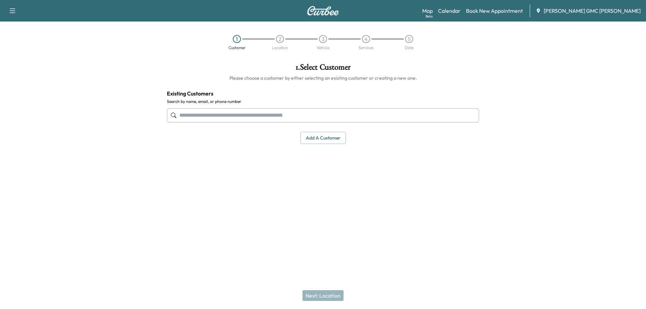 The image size is (646, 309). What do you see at coordinates (280, 39) in the screenshot?
I see `div: 2` at bounding box center [280, 39].